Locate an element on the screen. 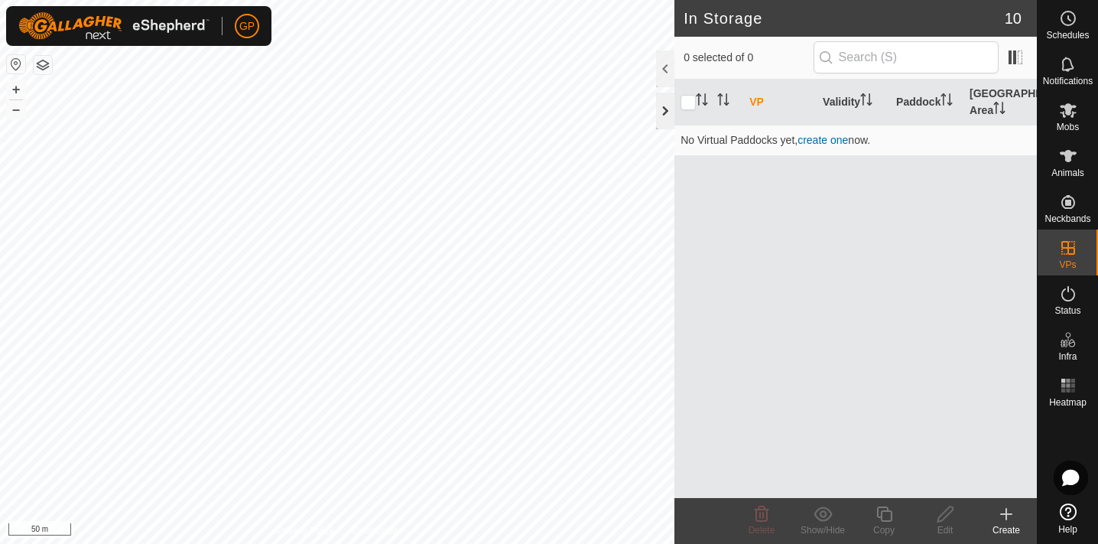 This screenshot has width=1098, height=544. a: Privacy Policy is located at coordinates (305, 531).